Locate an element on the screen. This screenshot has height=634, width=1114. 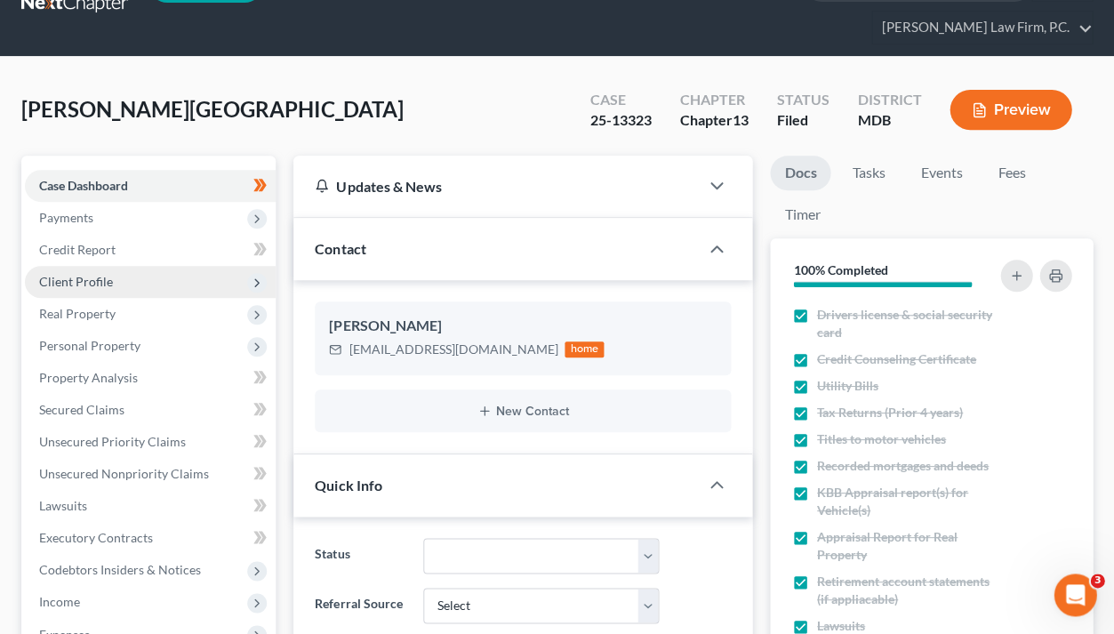
span: Codebtors Insiders & Notices is located at coordinates (120, 569).